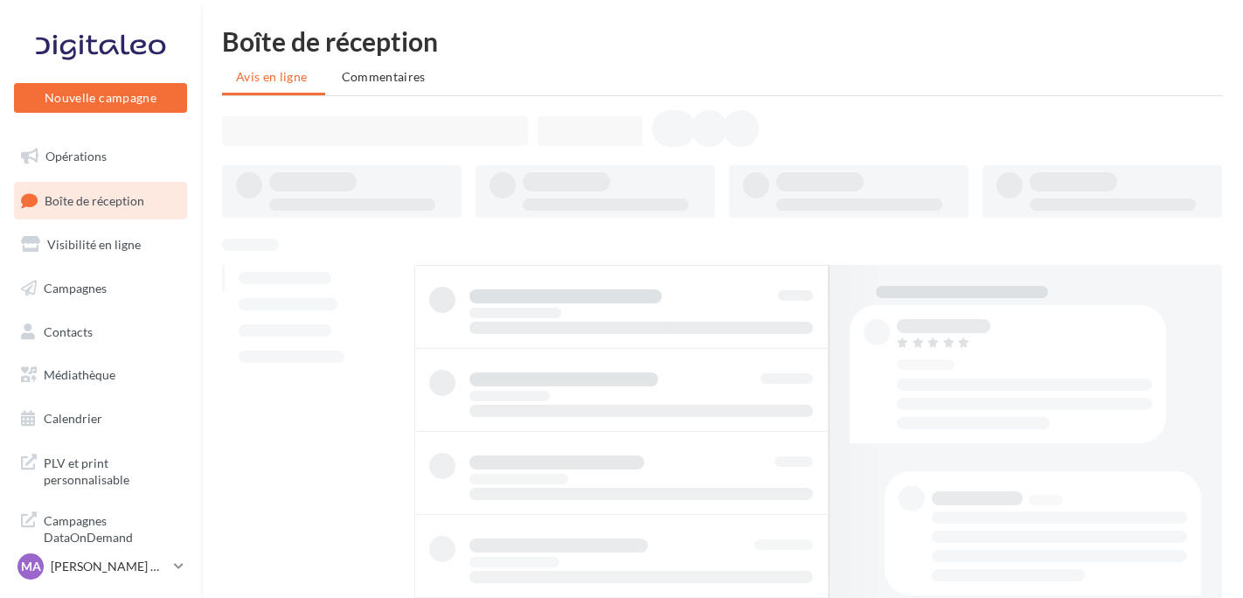  Describe the element at coordinates (75, 288) in the screenshot. I see `span: Campagnes` at that location.